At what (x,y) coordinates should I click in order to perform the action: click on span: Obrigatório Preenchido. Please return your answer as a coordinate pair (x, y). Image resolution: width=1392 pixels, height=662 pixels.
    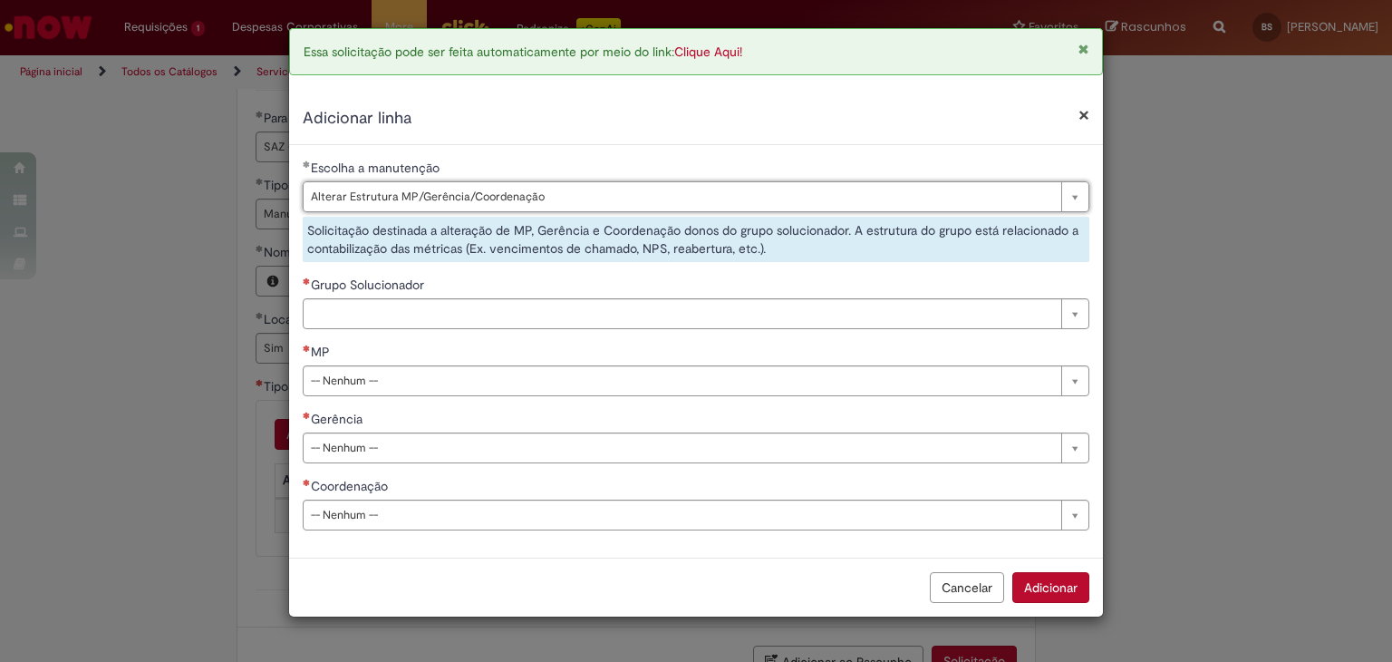
    Looking at the image, I should click on (306, 164).